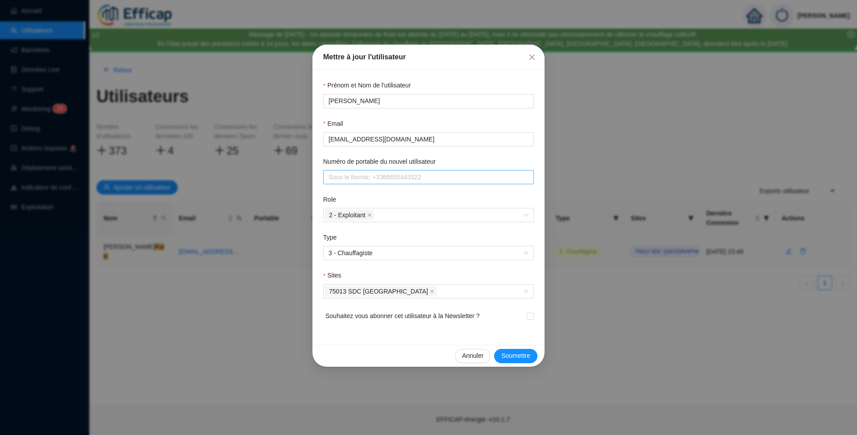  Describe the element at coordinates (333, 200) in the screenshot. I see `label: Role` at that location.